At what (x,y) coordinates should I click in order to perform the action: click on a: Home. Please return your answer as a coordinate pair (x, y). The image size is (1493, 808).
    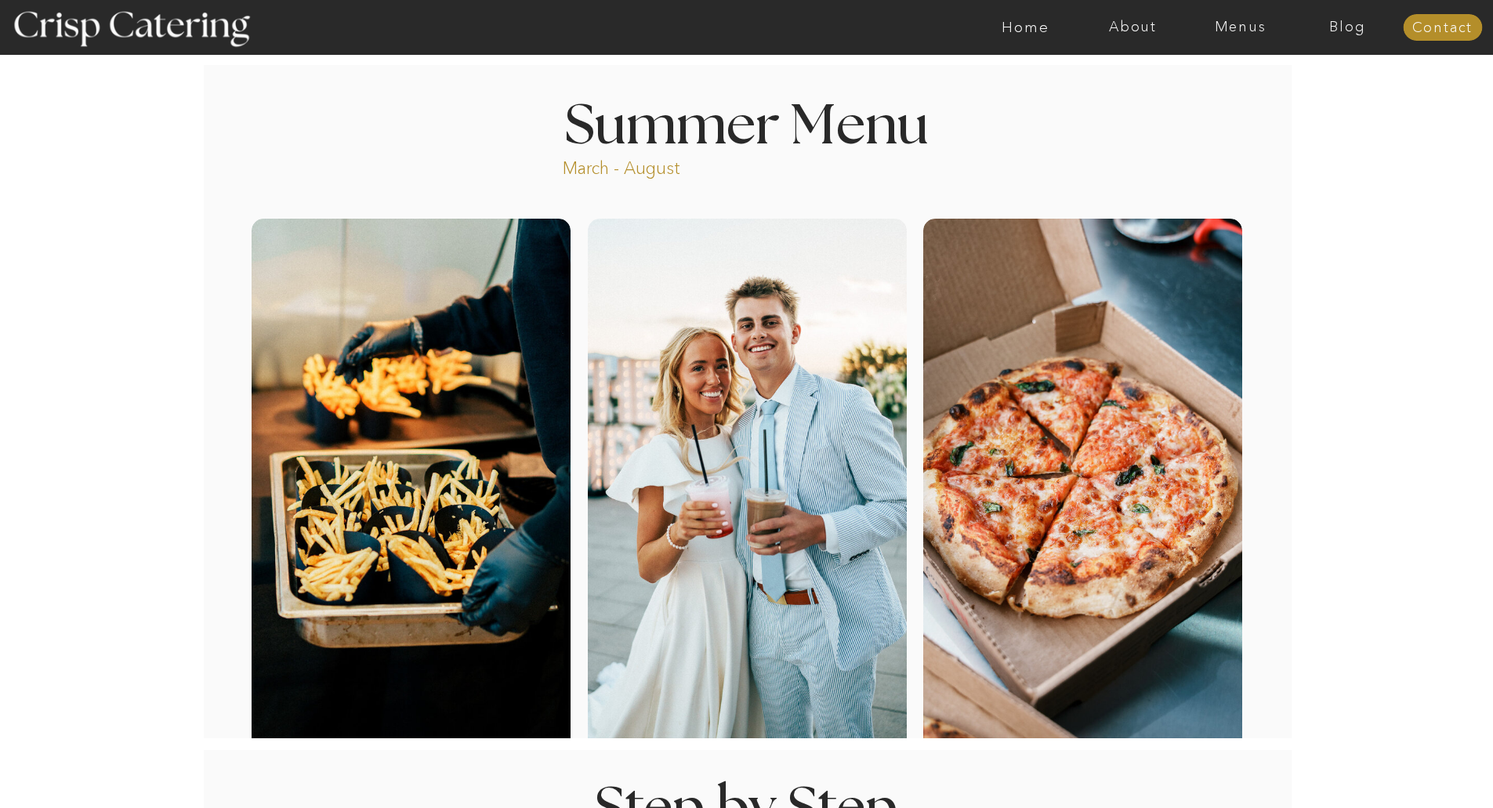
    Looking at the image, I should click on (1025, 27).